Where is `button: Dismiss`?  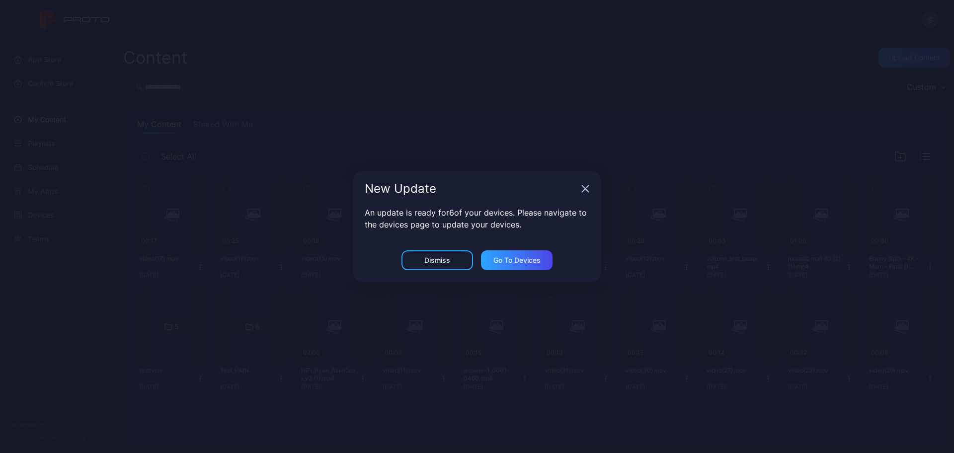 button: Dismiss is located at coordinates (437, 260).